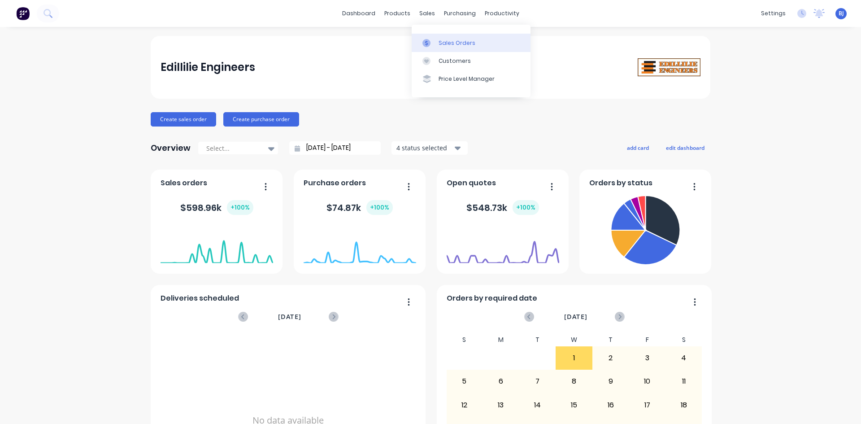 The image size is (861, 424). What do you see at coordinates (501, 405) in the screenshot?
I see `div: 13` at bounding box center [501, 405].